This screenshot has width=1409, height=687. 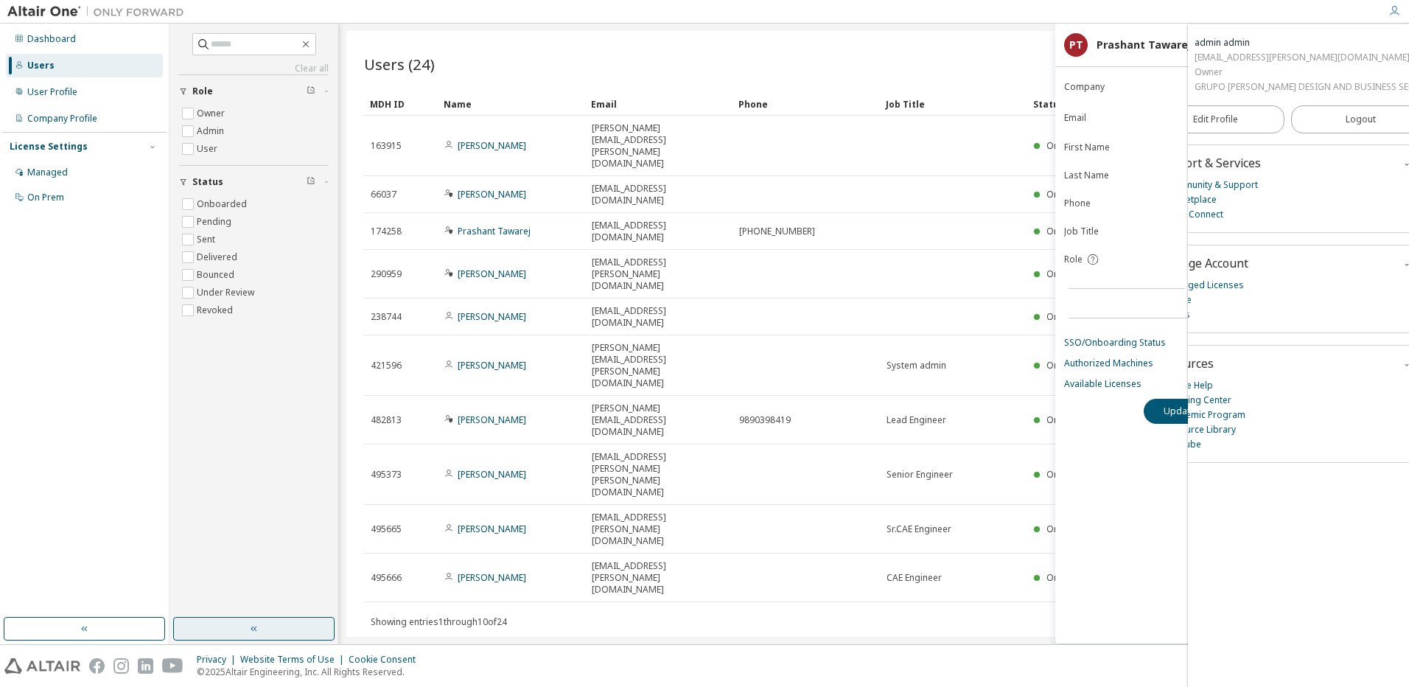 What do you see at coordinates (916, 420) in the screenshot?
I see `span: Lead Engineer` at bounding box center [916, 420].